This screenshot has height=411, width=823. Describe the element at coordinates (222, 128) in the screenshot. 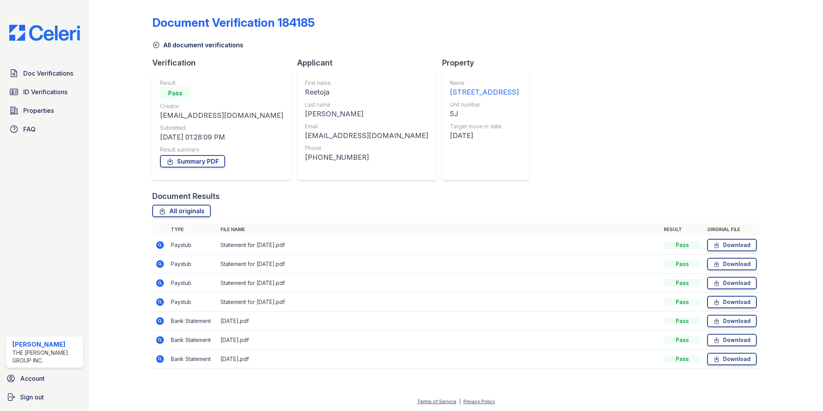

I see `div: Submitted` at that location.